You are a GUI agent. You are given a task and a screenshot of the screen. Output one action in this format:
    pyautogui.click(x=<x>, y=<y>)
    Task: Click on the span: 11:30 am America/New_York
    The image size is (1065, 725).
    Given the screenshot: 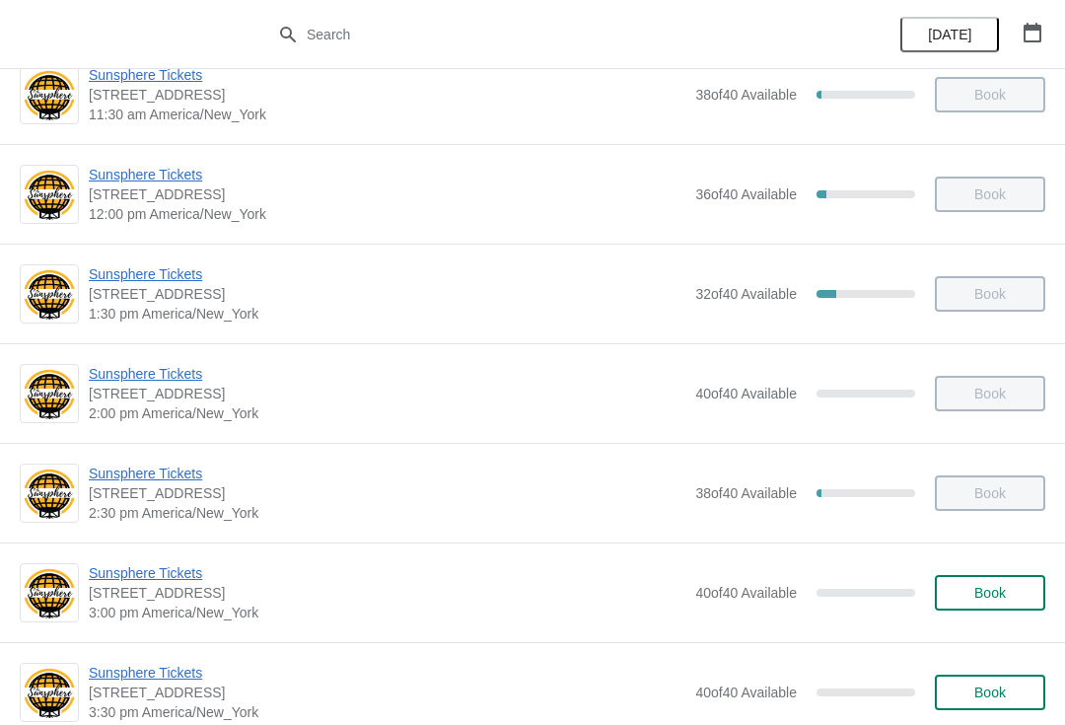 What is the action you would take?
    pyautogui.click(x=387, y=114)
    